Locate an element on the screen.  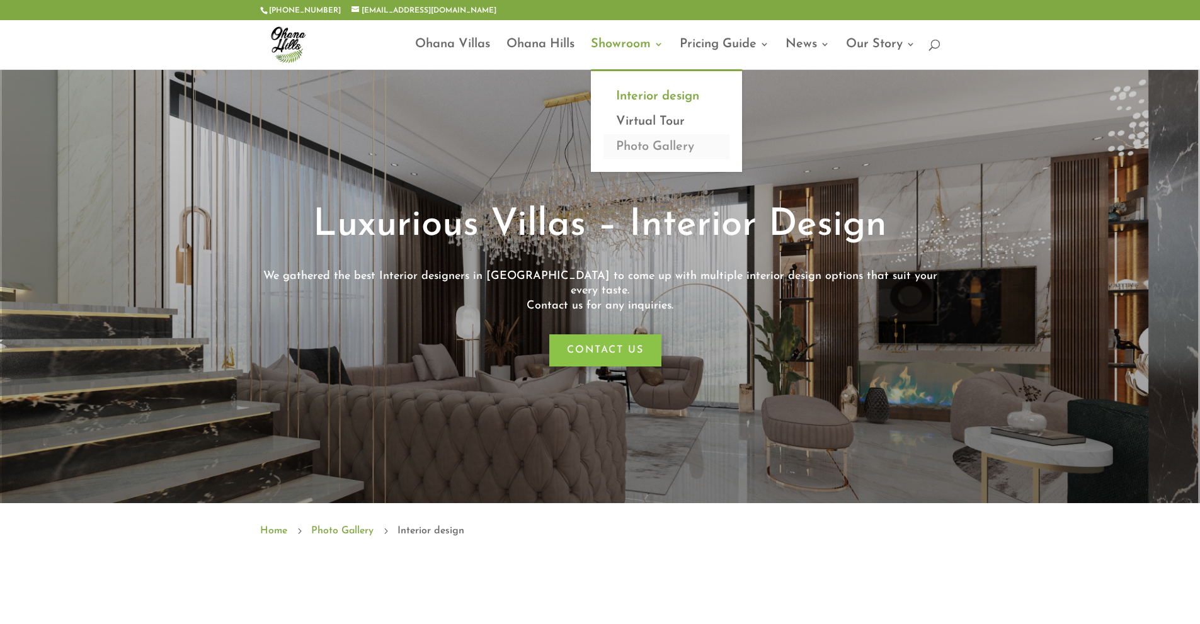
a: Ohana Hills is located at coordinates (540, 54).